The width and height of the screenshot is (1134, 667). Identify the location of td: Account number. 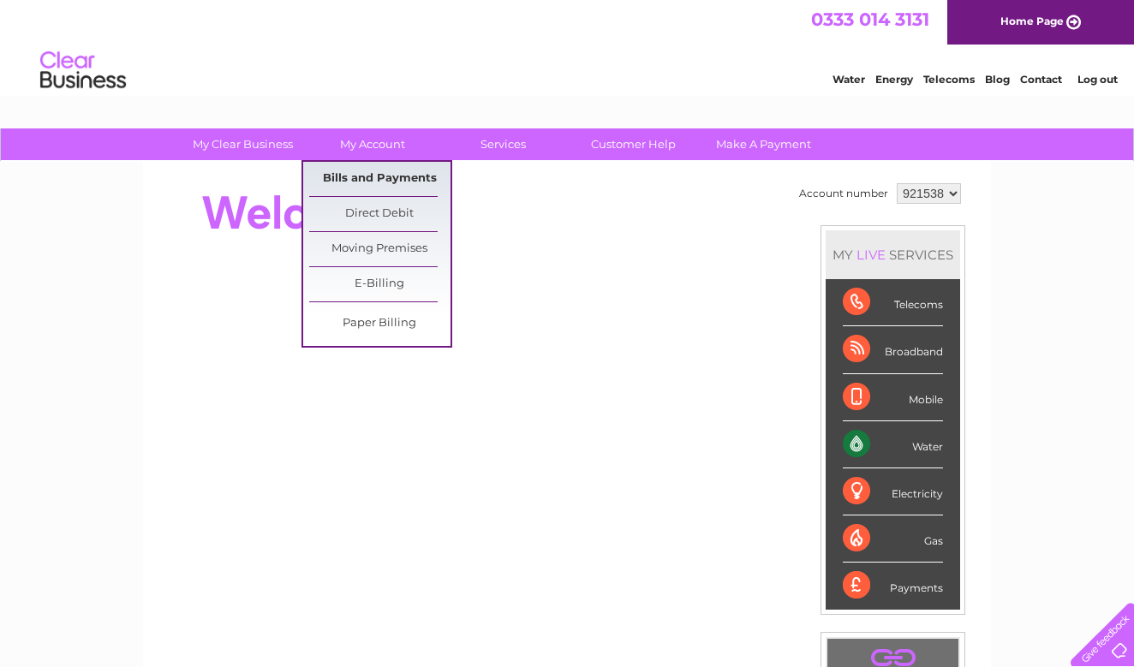
(844, 194).